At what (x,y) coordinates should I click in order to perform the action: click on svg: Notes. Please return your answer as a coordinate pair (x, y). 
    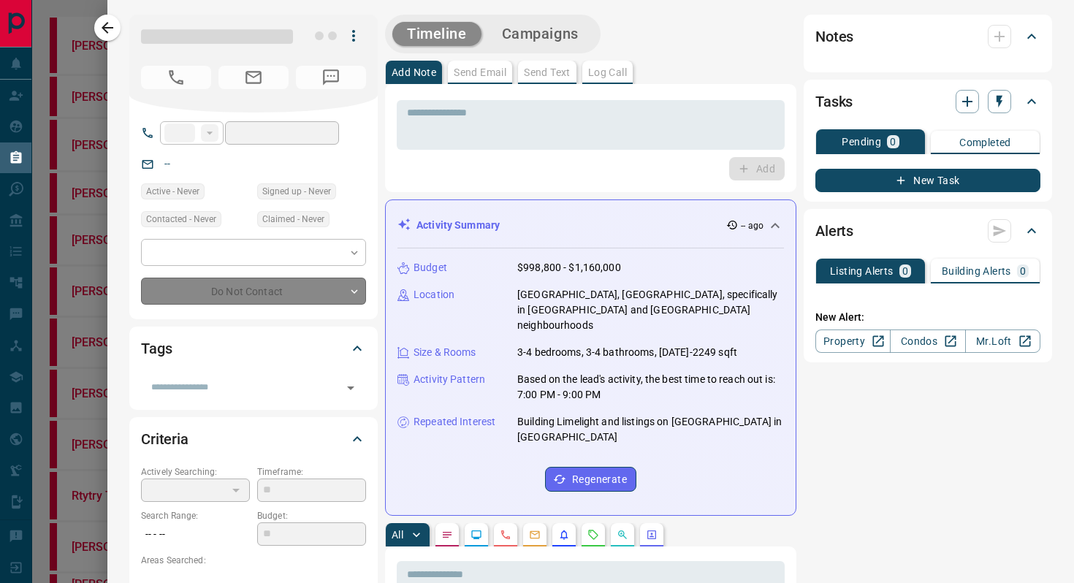
    Looking at the image, I should click on (447, 535).